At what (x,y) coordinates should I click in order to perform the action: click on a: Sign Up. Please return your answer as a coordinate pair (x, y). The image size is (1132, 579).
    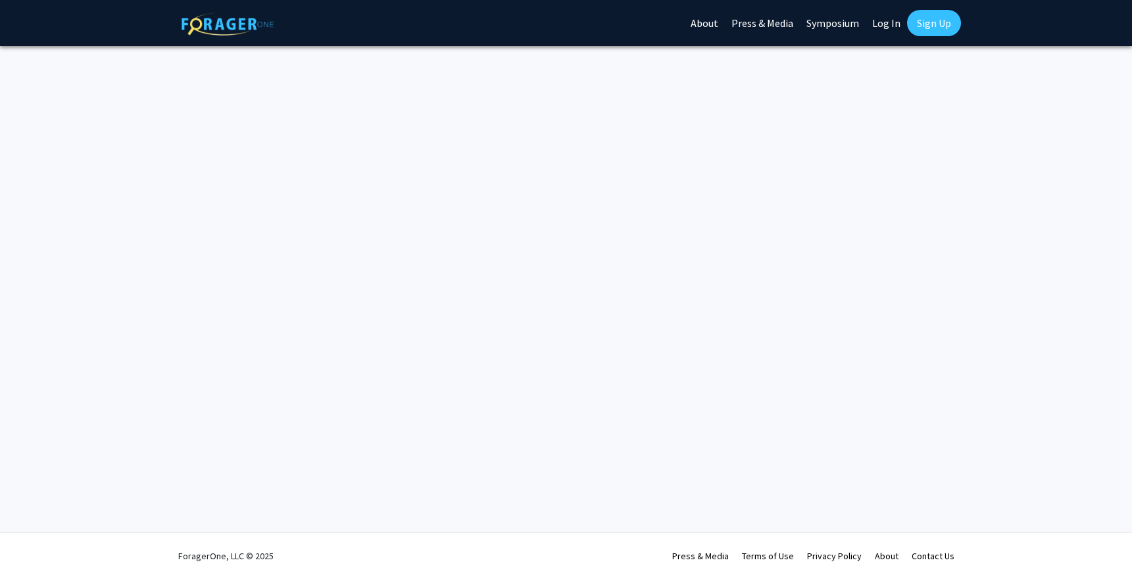
    Looking at the image, I should click on (934, 23).